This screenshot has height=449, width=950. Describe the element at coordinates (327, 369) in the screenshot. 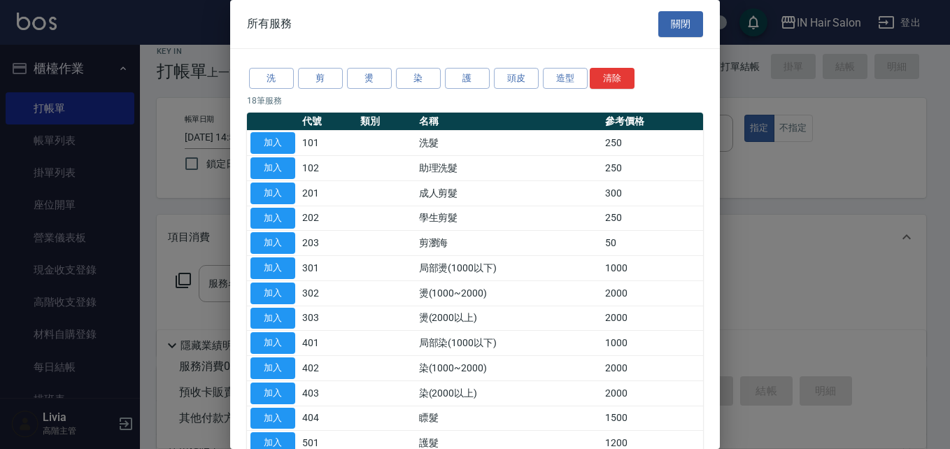

I see `td: 402` at that location.